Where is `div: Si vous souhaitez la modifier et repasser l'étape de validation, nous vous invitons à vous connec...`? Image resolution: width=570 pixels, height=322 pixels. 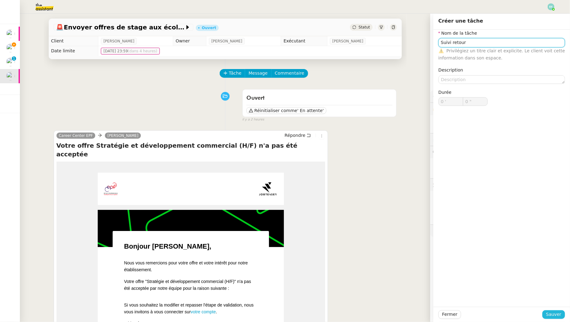 div: Si vous souhaitez la modifier et repasser l'étape de validation, nous vous invitons à vous connec... is located at coordinates (191, 309).